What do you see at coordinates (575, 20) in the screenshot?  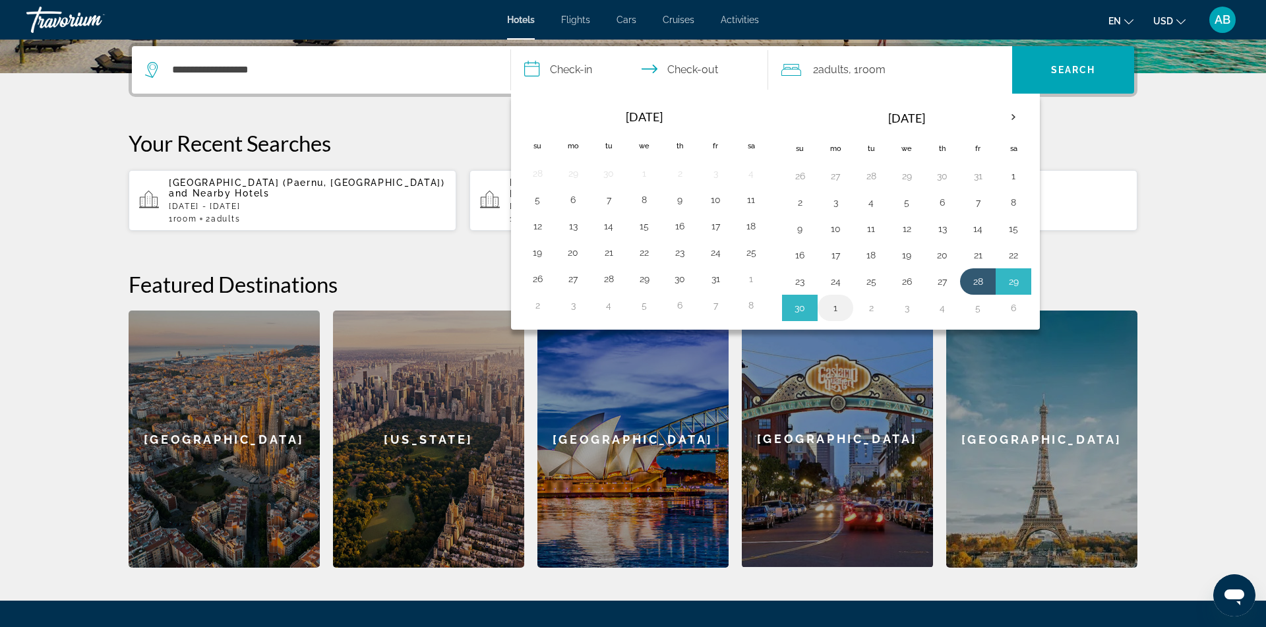 I see `a: Flights` at bounding box center [575, 20].